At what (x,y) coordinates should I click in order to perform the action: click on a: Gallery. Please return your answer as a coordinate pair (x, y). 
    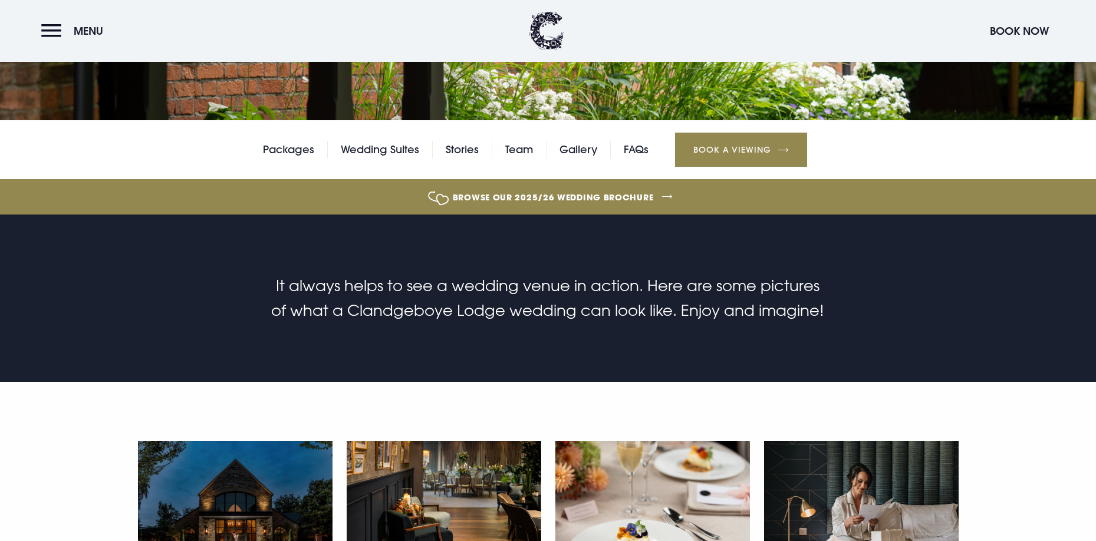
    Looking at the image, I should click on (578, 150).